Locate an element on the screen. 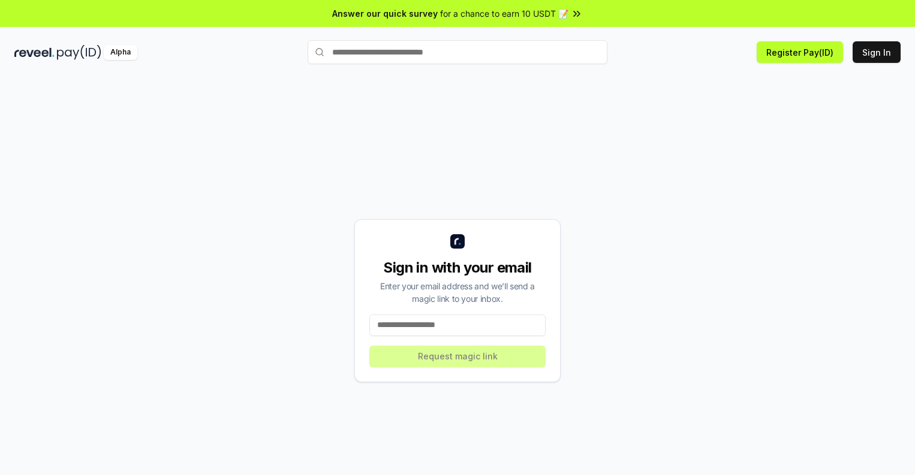 This screenshot has height=475, width=915. div: Alpha is located at coordinates (121, 52).